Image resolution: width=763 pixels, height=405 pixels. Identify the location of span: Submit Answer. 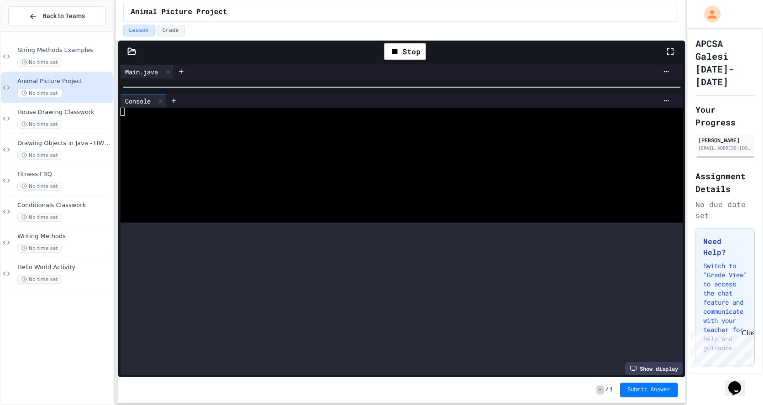
(649, 390).